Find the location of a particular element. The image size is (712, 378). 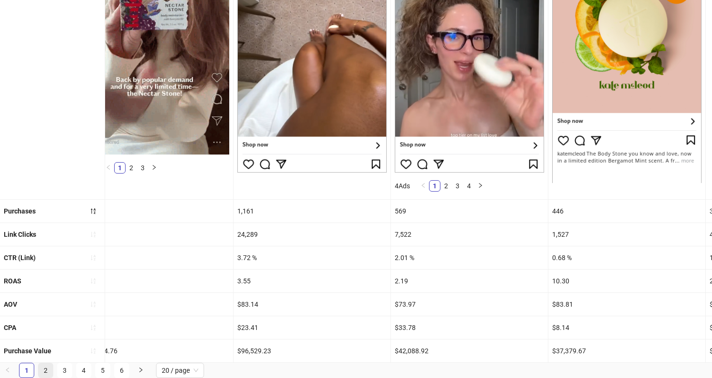

b: CPA is located at coordinates (10, 328).